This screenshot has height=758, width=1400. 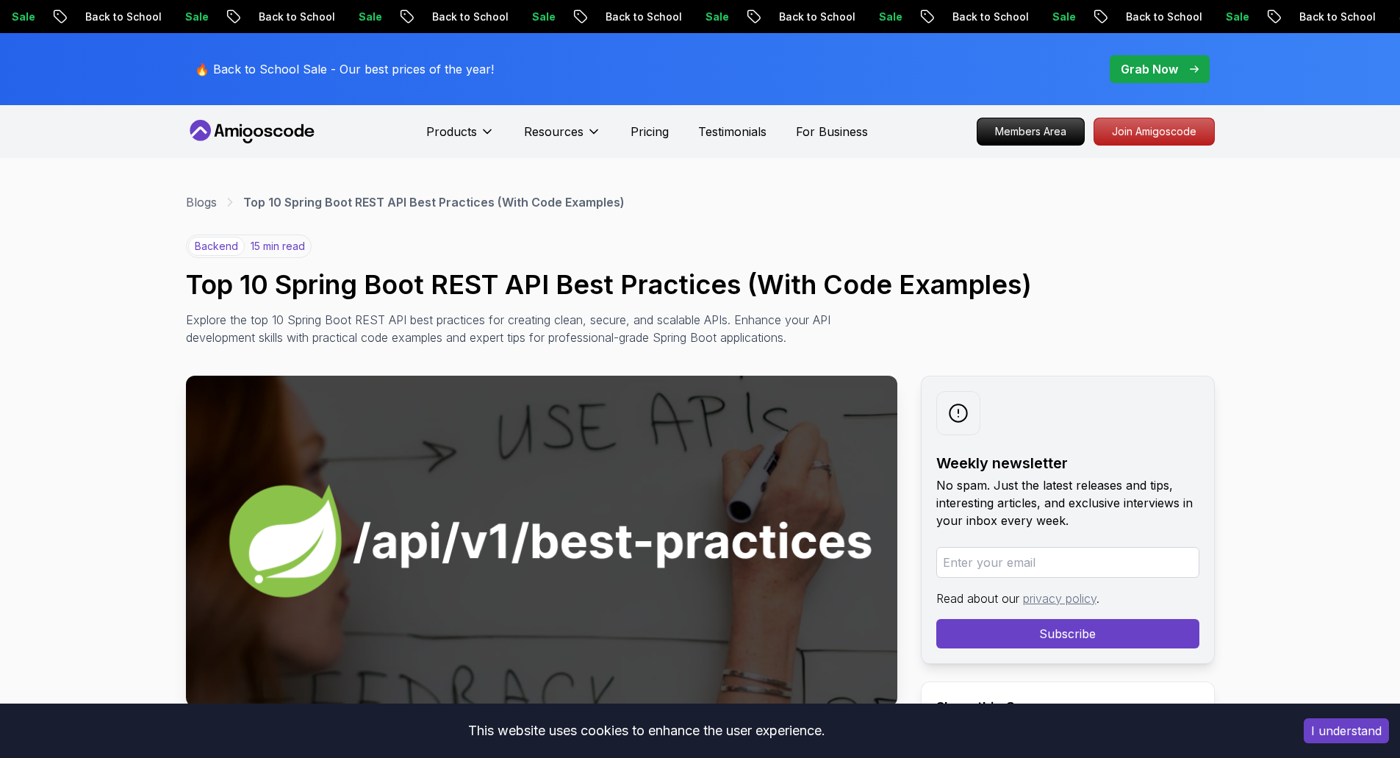 What do you see at coordinates (1068, 503) in the screenshot?
I see `p: No spam. Just the latest releases and tips, interesting articles, and exclusive interviews in you...` at bounding box center [1068, 503].